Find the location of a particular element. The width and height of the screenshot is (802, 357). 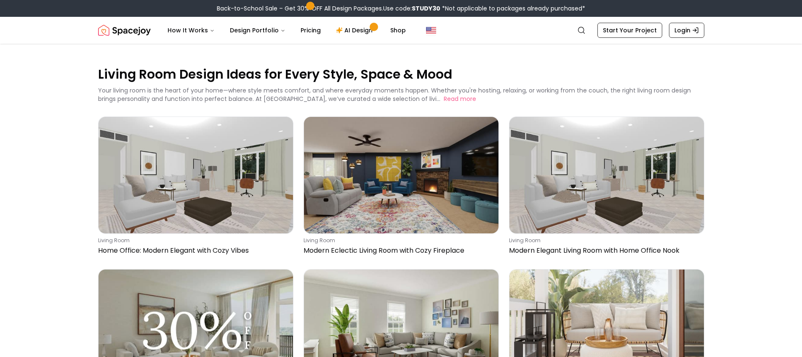

a: Pricing is located at coordinates (311, 30).